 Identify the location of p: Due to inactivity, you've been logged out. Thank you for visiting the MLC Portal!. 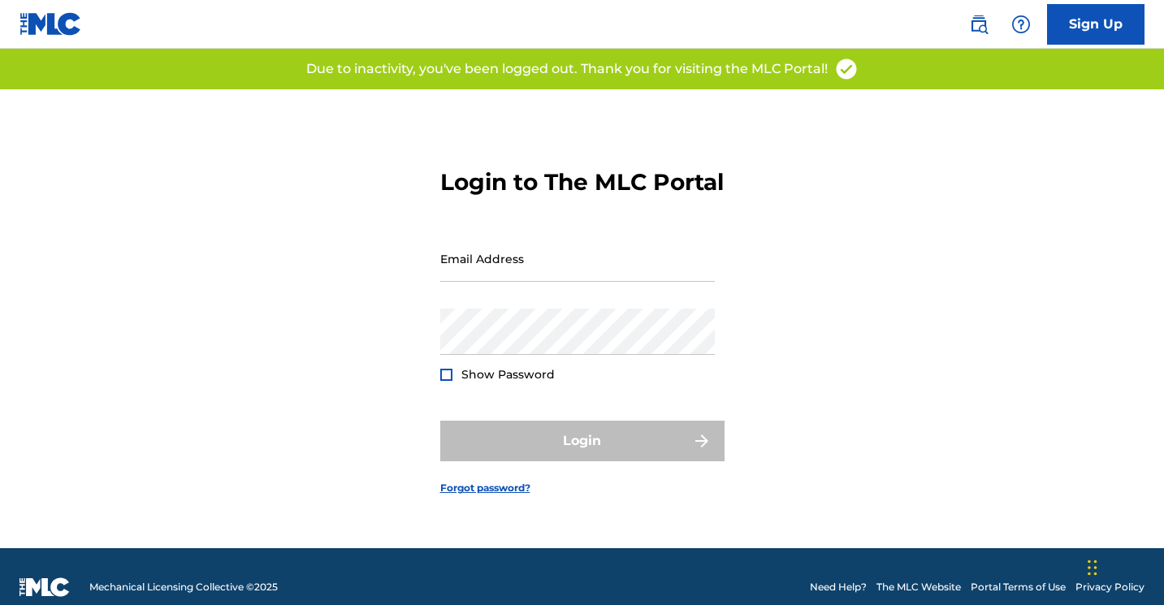
(567, 69).